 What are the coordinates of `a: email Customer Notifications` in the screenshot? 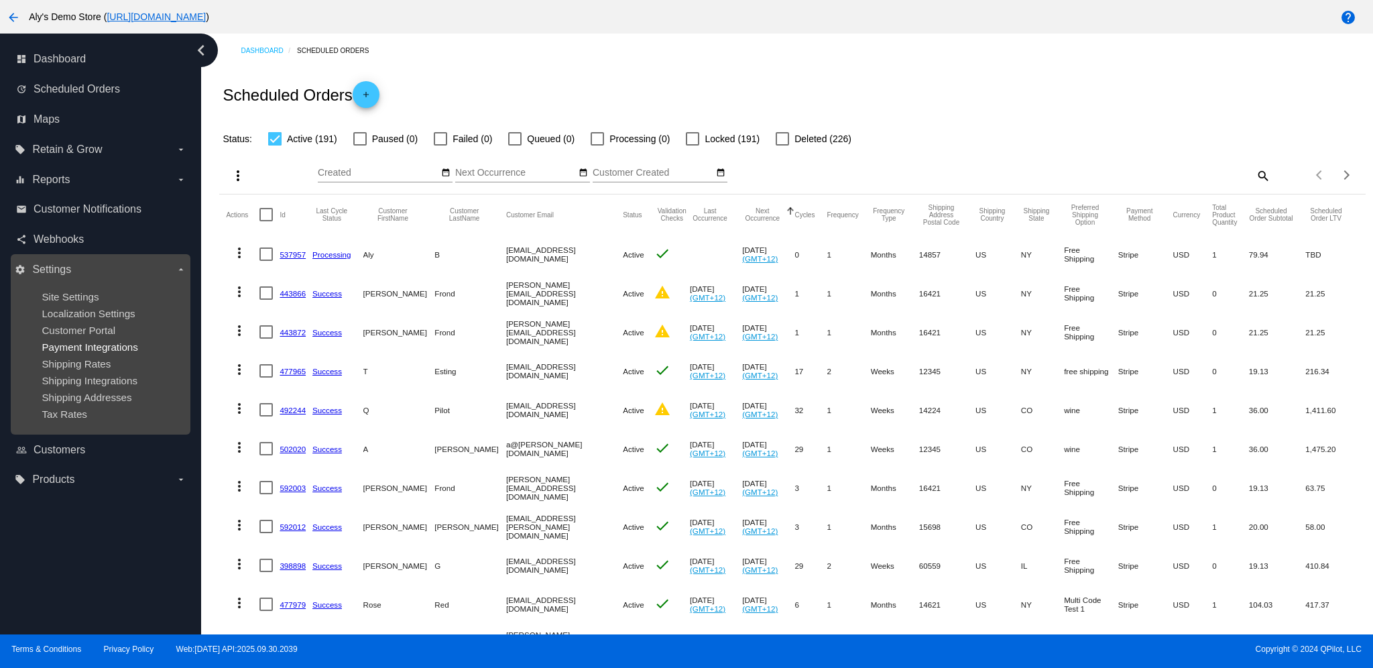 It's located at (101, 209).